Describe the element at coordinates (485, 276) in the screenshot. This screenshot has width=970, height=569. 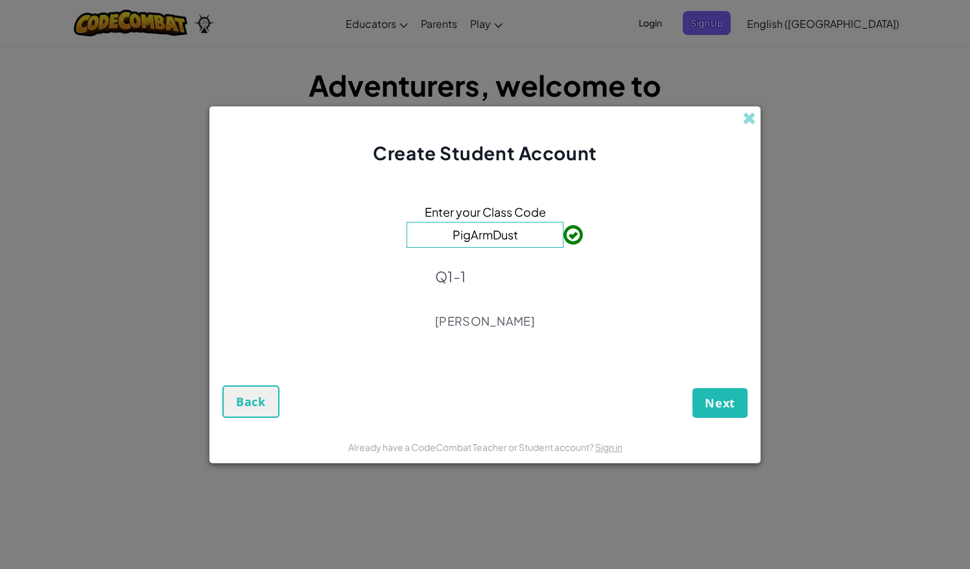
I see `p: Q1-1` at that location.